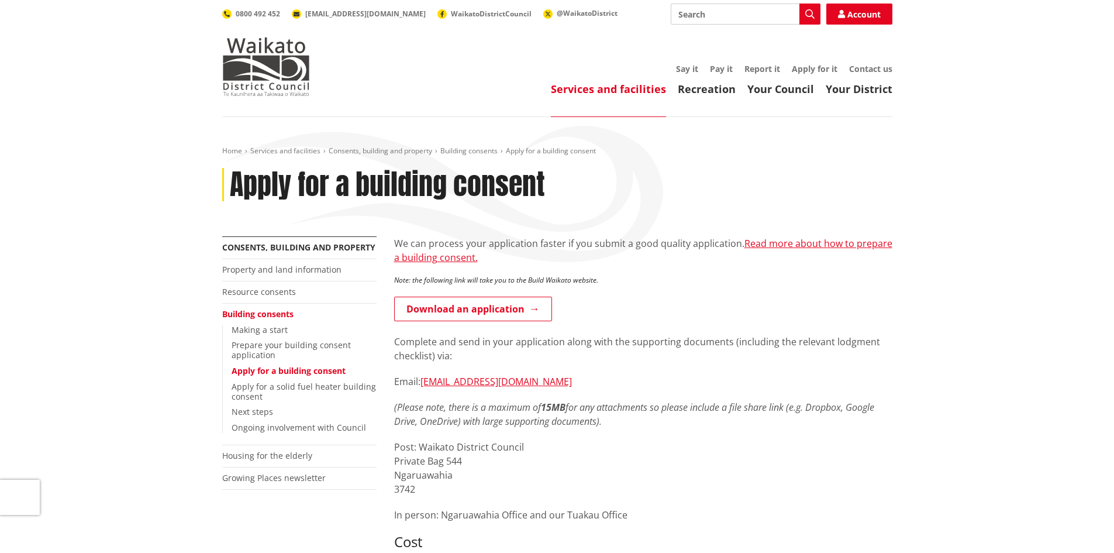  What do you see at coordinates (643, 250) in the screenshot?
I see `p: We can process your application faster if you submit a good quality application.` at bounding box center [643, 250].